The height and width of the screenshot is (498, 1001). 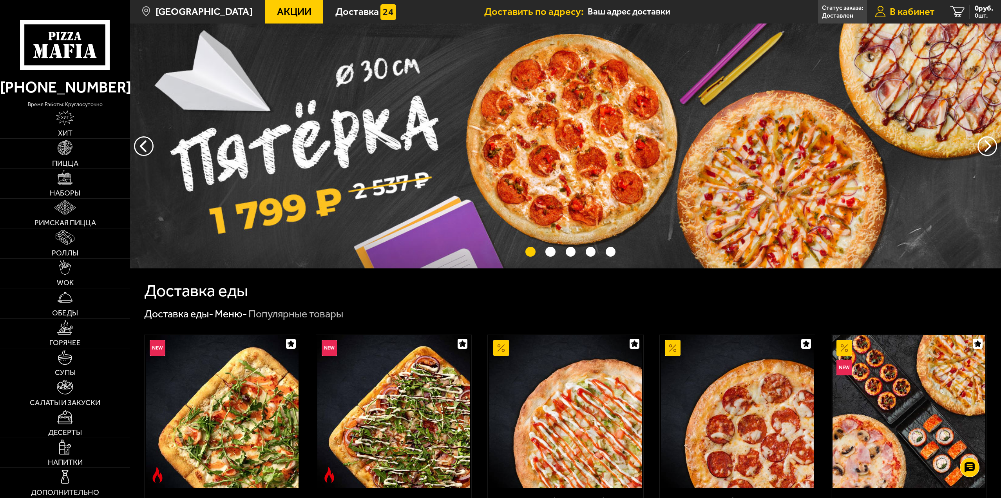 I want to click on span: Дополнительно, so click(x=65, y=492).